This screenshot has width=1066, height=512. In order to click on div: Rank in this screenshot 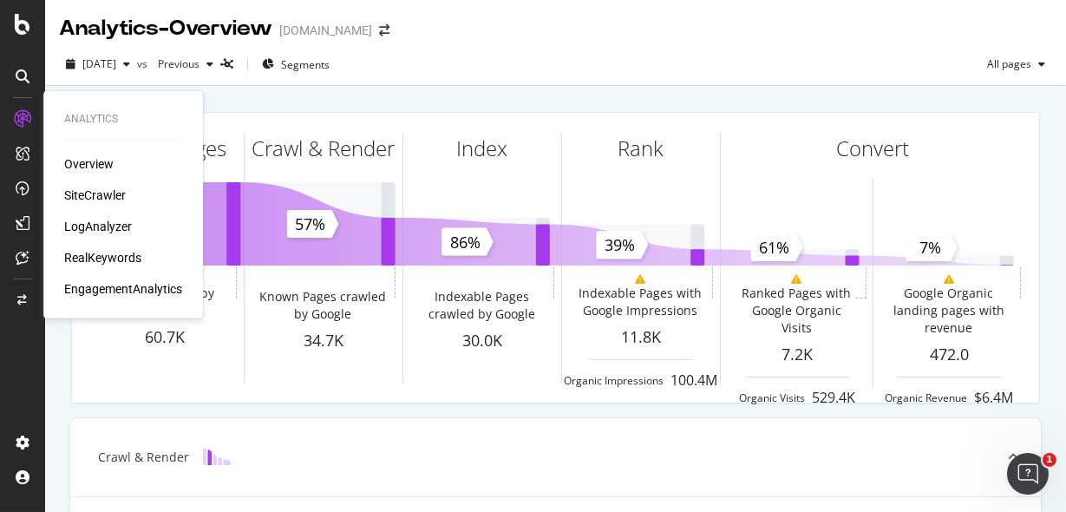, I will do `click(641, 148)`.